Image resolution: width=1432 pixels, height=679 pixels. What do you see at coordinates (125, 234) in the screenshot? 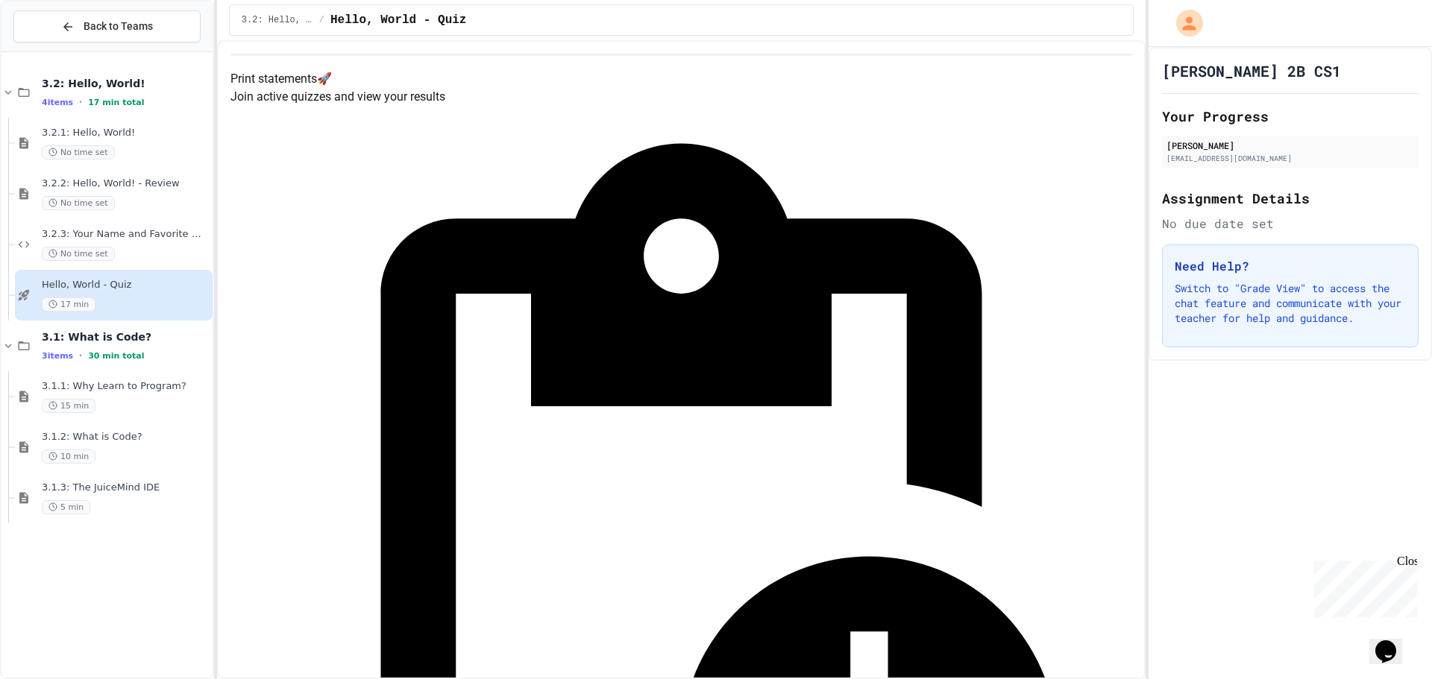
I see `span: 3.2.3: Your Name and Favorite Movie` at bounding box center [125, 234].